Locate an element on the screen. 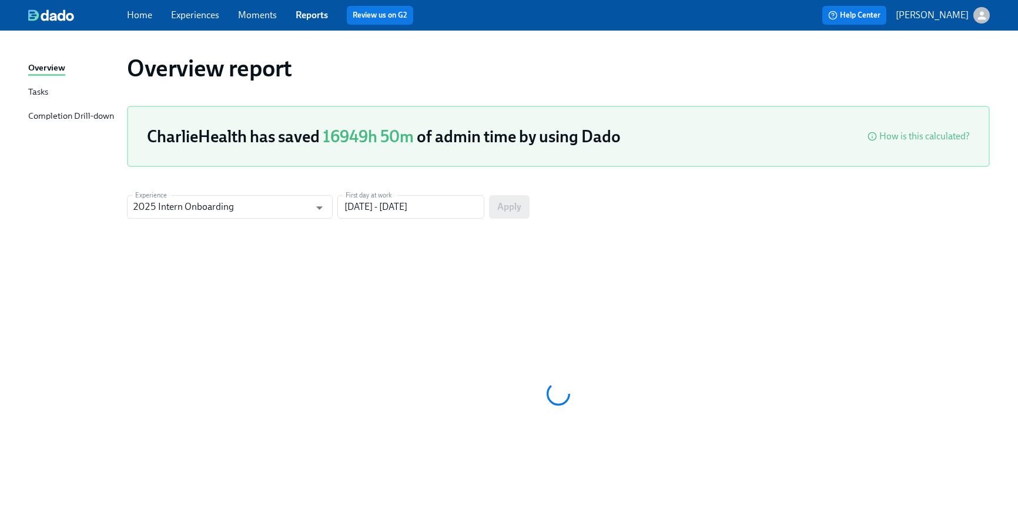 This screenshot has width=1018, height=512. a: Completion Drill-down is located at coordinates (73, 116).